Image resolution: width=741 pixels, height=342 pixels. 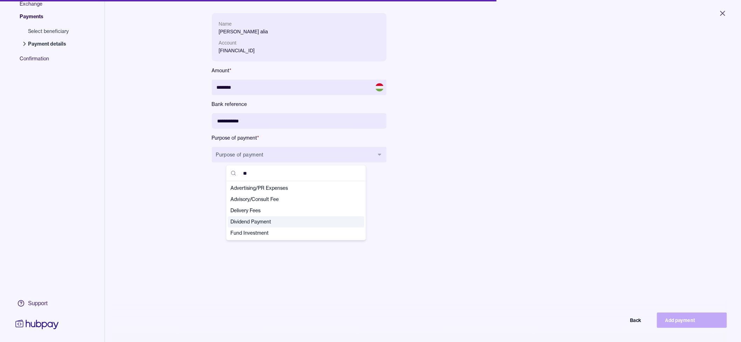 I want to click on a: Support, so click(x=37, y=303).